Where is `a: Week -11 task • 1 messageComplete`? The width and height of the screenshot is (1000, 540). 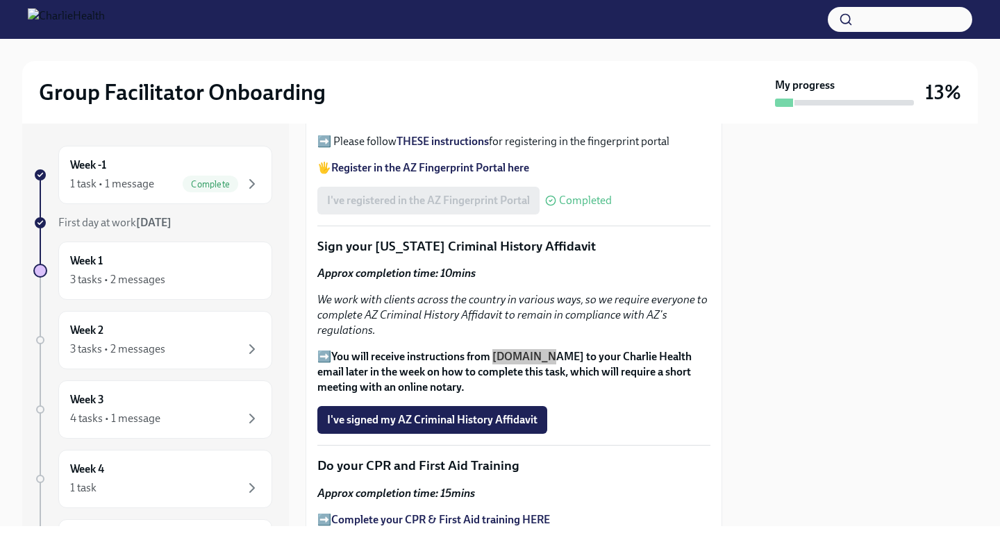 a: Week -11 task • 1 messageComplete is located at coordinates (153, 175).